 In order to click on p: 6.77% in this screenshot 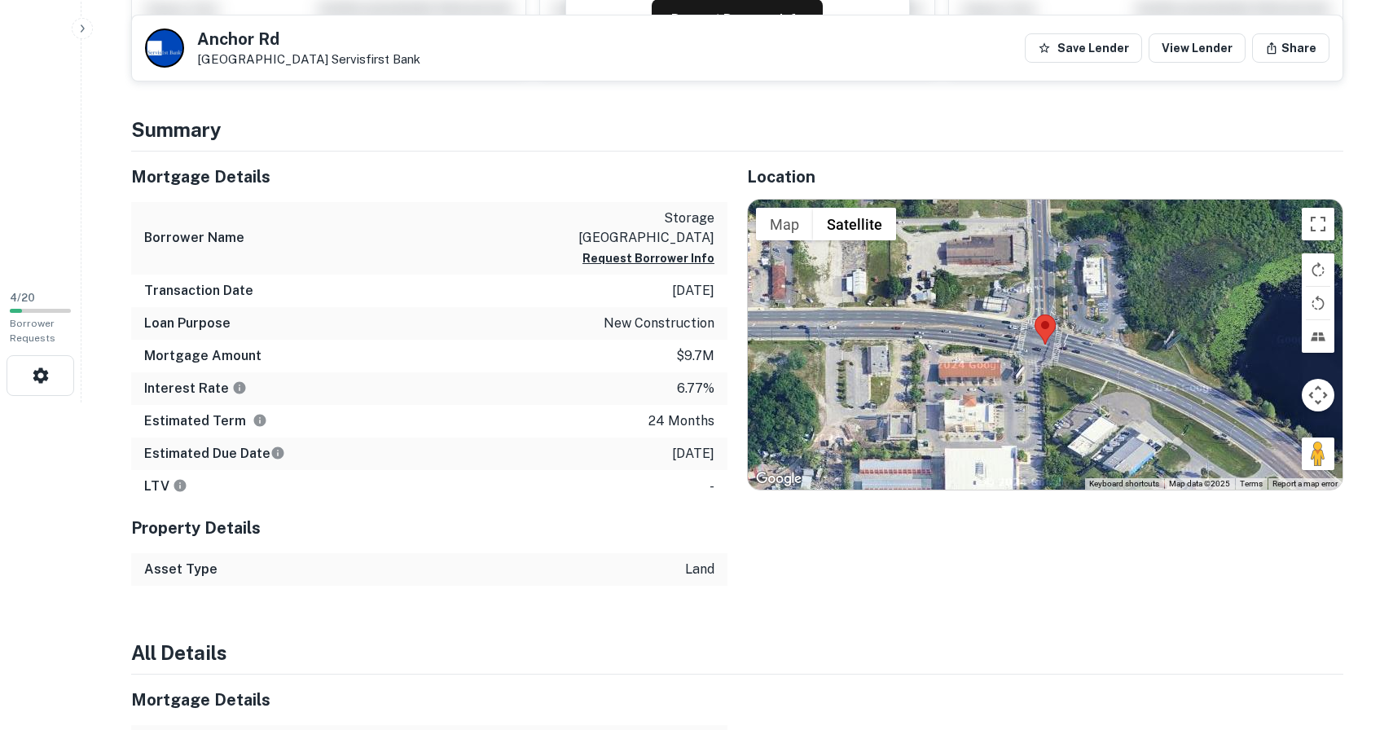, I will do `click(696, 389)`.